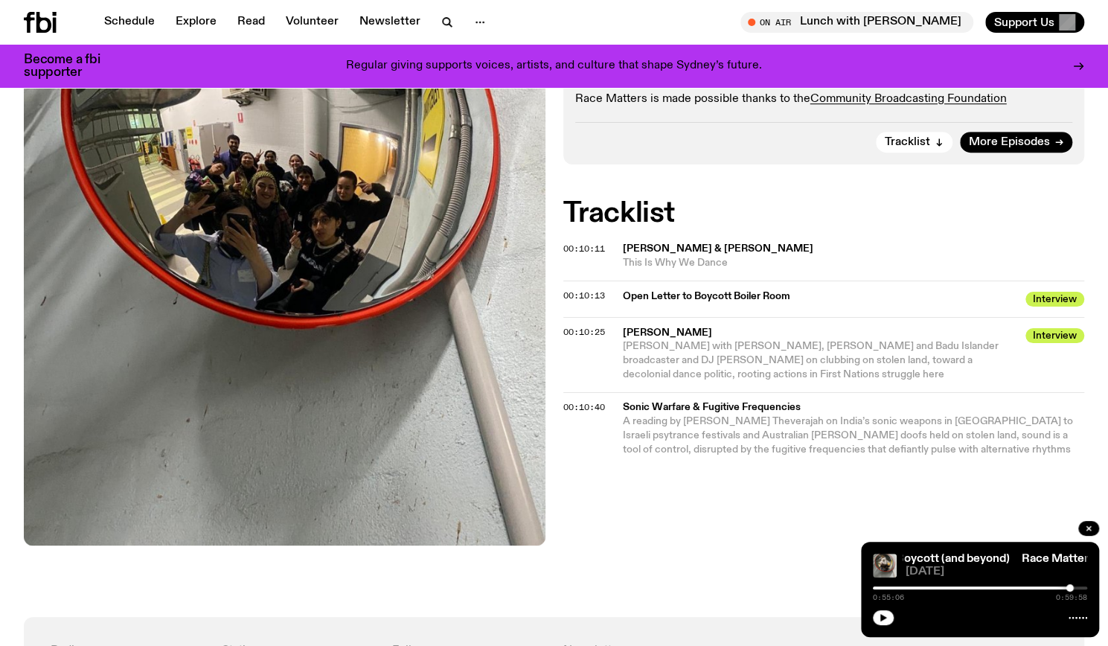 Image resolution: width=1108 pixels, height=646 pixels. I want to click on span: 0:59:58, so click(1071, 597).